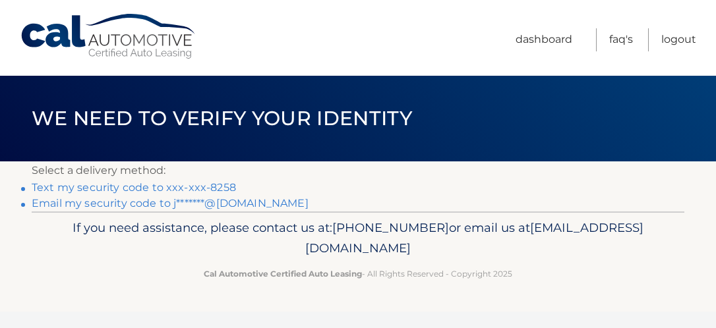 This screenshot has width=716, height=328. Describe the element at coordinates (109, 36) in the screenshot. I see `a: Cal Automotive` at that location.